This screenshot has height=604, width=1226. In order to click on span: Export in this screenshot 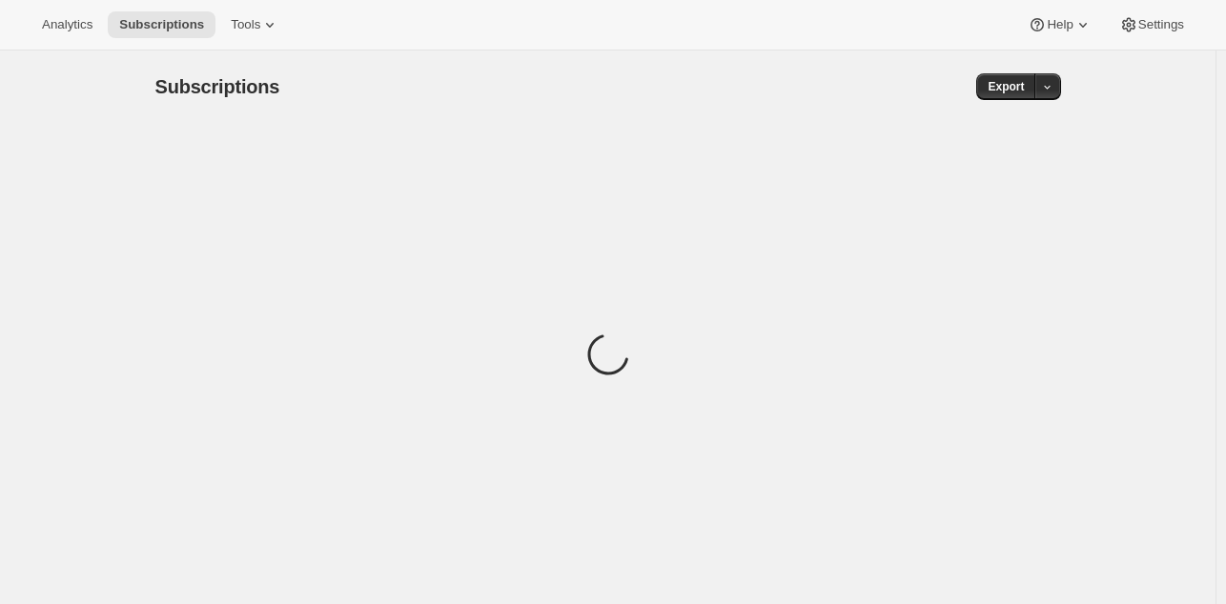, I will do `click(1006, 87)`.